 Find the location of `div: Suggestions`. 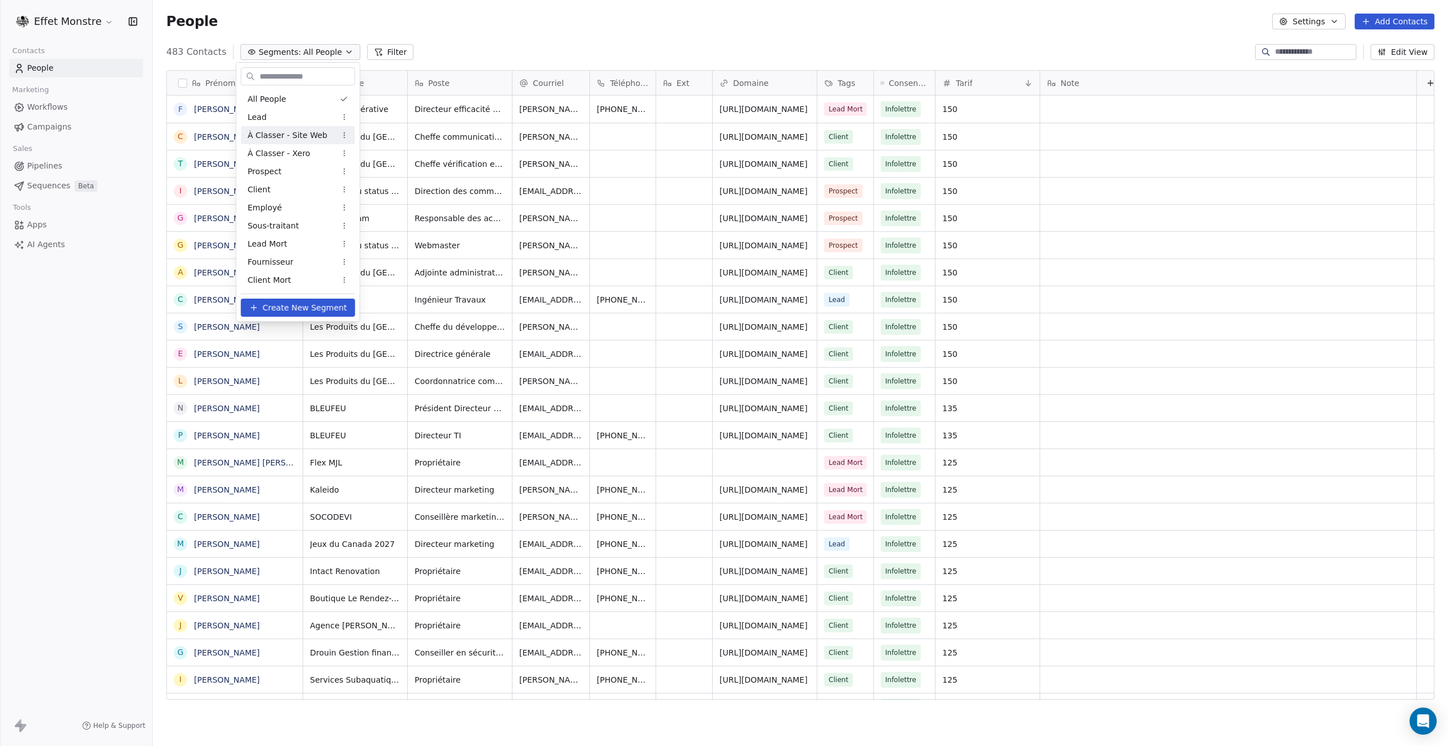

div: Suggestions is located at coordinates (298, 190).